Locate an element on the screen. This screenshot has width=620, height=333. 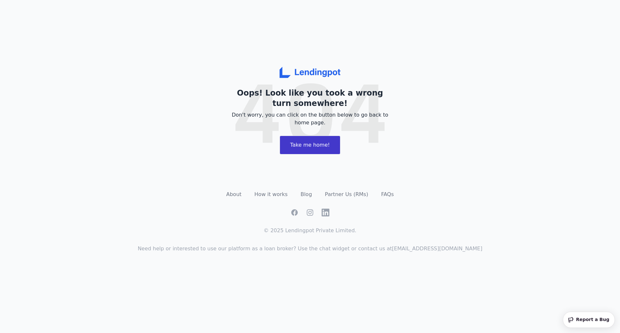
a: How it works is located at coordinates (271, 194).